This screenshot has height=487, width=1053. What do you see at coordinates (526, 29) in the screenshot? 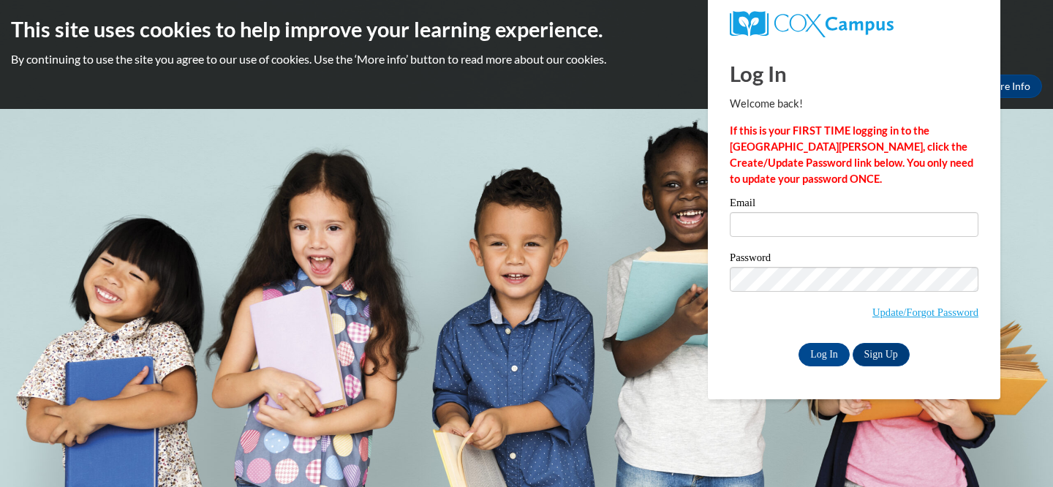
I see `h2: This site uses cookies to help improve your learning experience.` at bounding box center [526, 29].